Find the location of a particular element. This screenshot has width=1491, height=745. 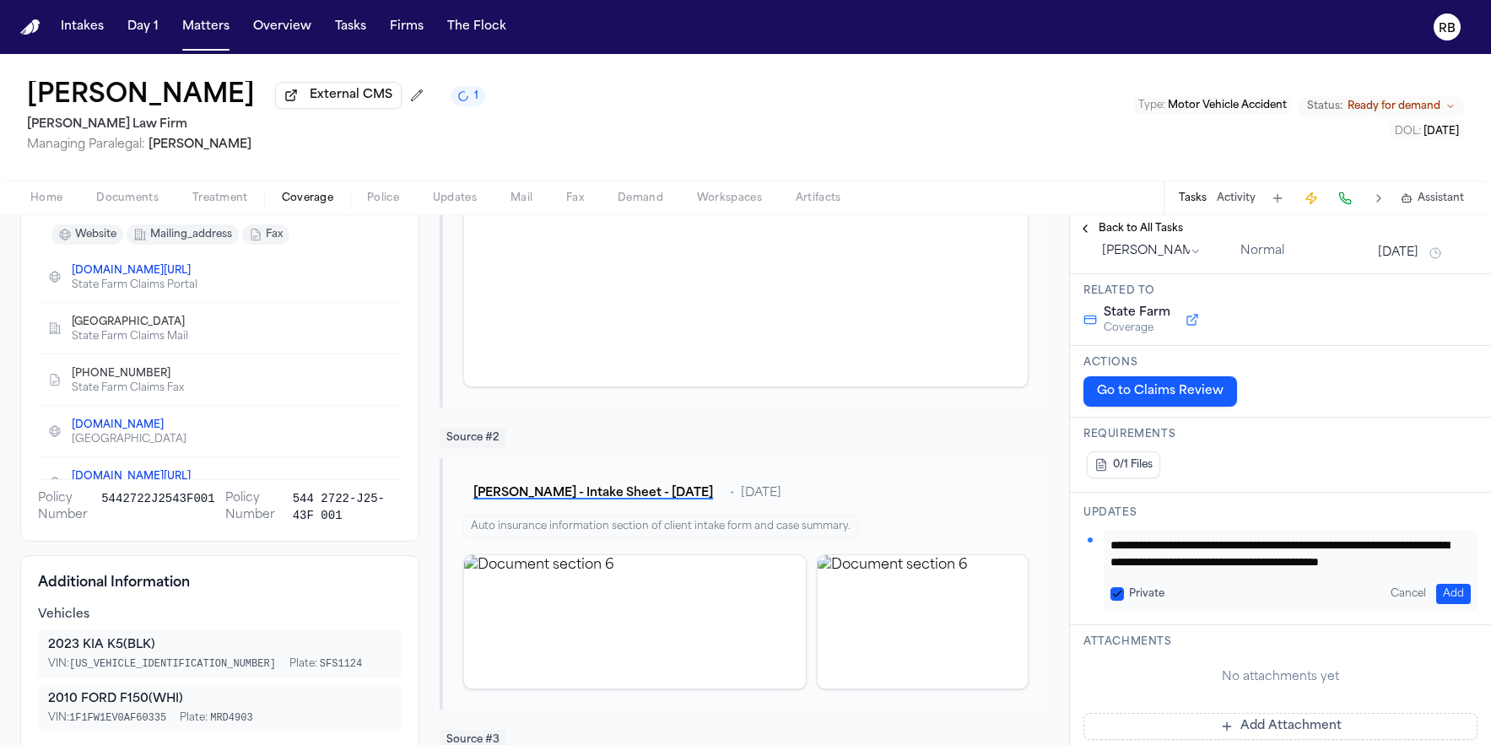

h4: Additional Information is located at coordinates (219, 583).